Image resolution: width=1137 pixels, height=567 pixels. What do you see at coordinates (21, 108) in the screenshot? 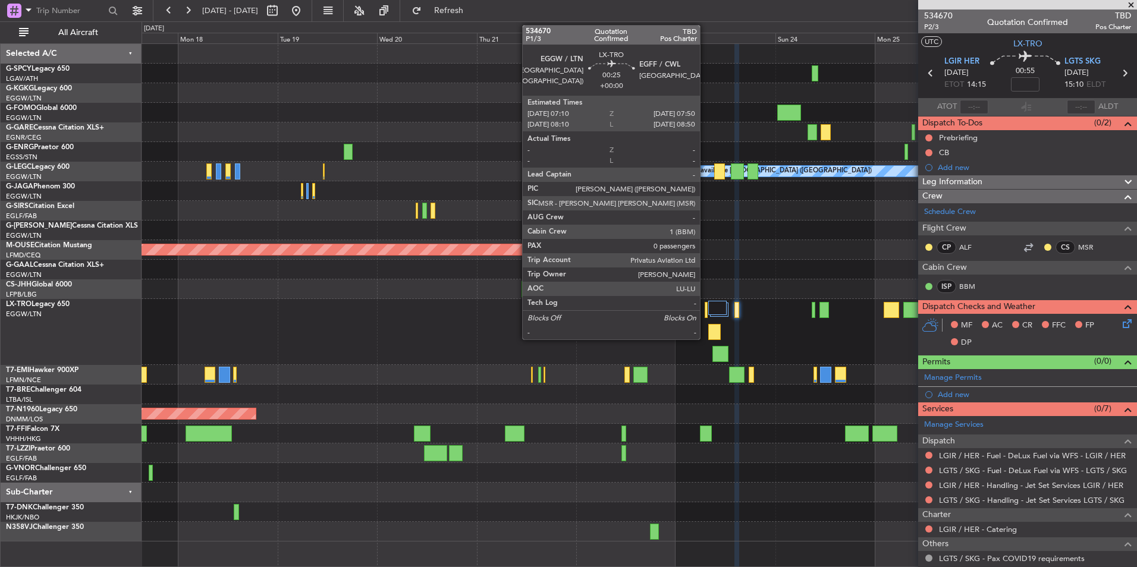
I see `span: G-FOMO` at bounding box center [21, 108].